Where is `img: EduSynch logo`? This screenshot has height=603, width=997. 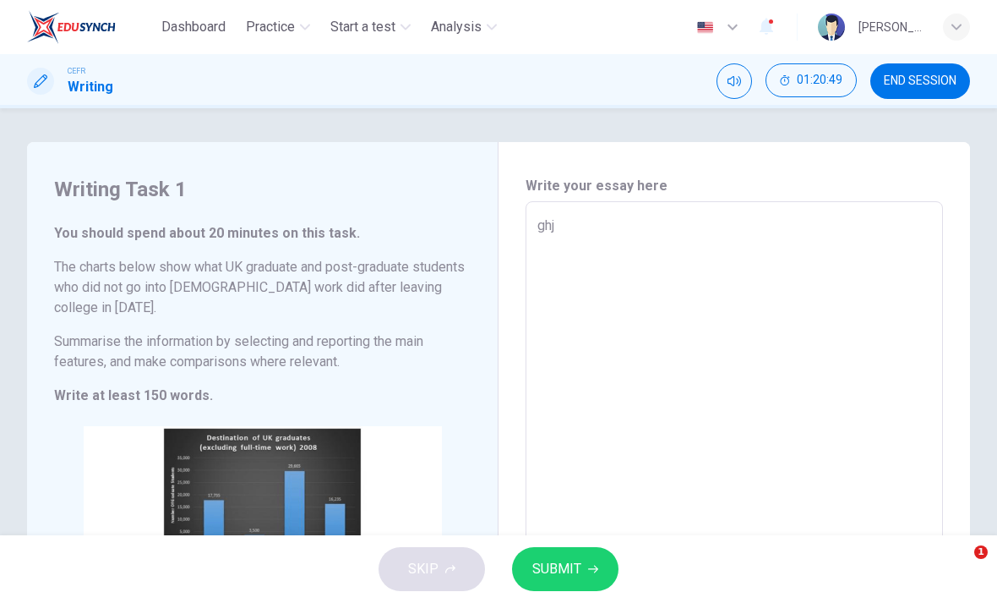
img: EduSynch logo is located at coordinates (71, 27).